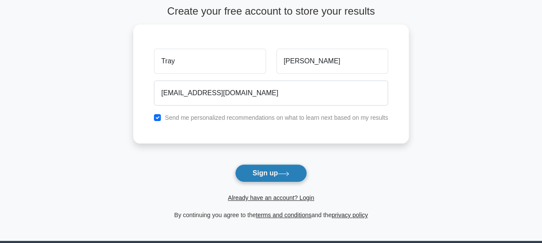  What do you see at coordinates (271, 215) in the screenshot?
I see `div: By continuing you agree to the and the` at bounding box center [271, 215].